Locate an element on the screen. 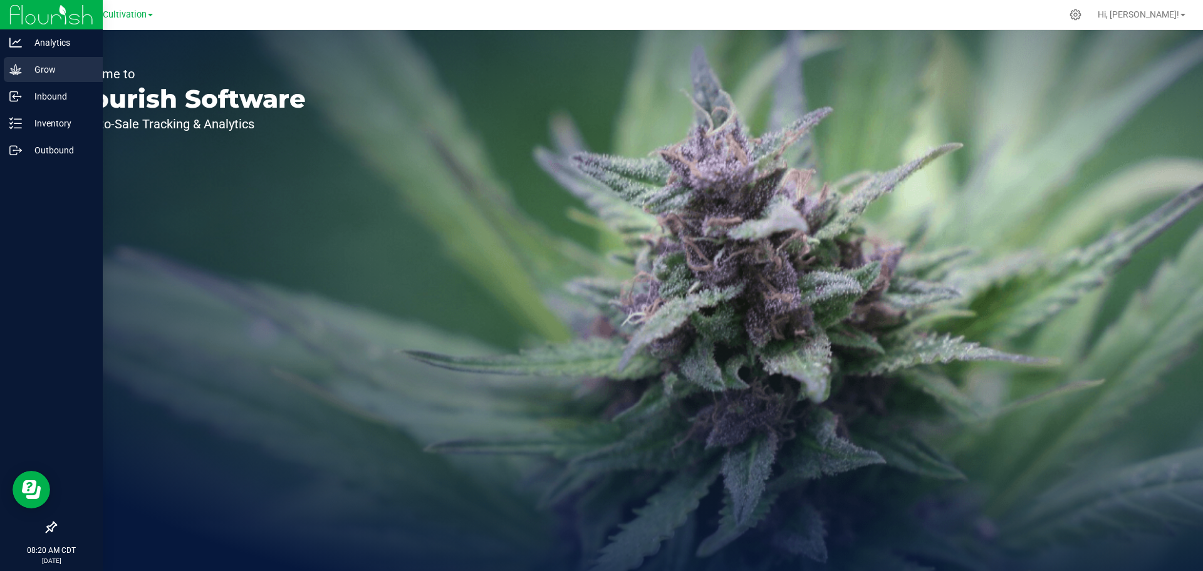  div: Manage settings is located at coordinates (1075, 14).